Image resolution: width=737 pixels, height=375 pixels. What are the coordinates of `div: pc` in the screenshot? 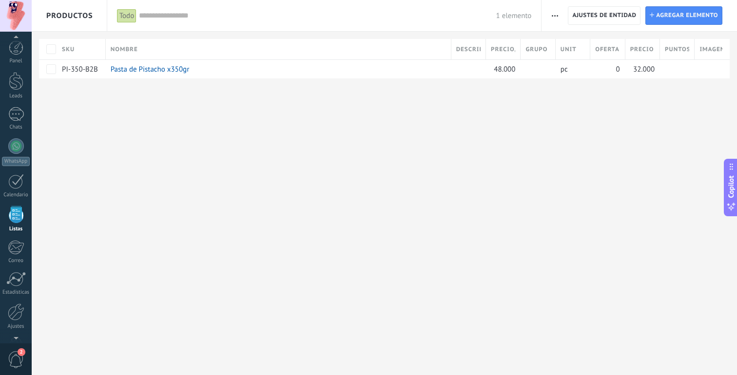 It's located at (571, 69).